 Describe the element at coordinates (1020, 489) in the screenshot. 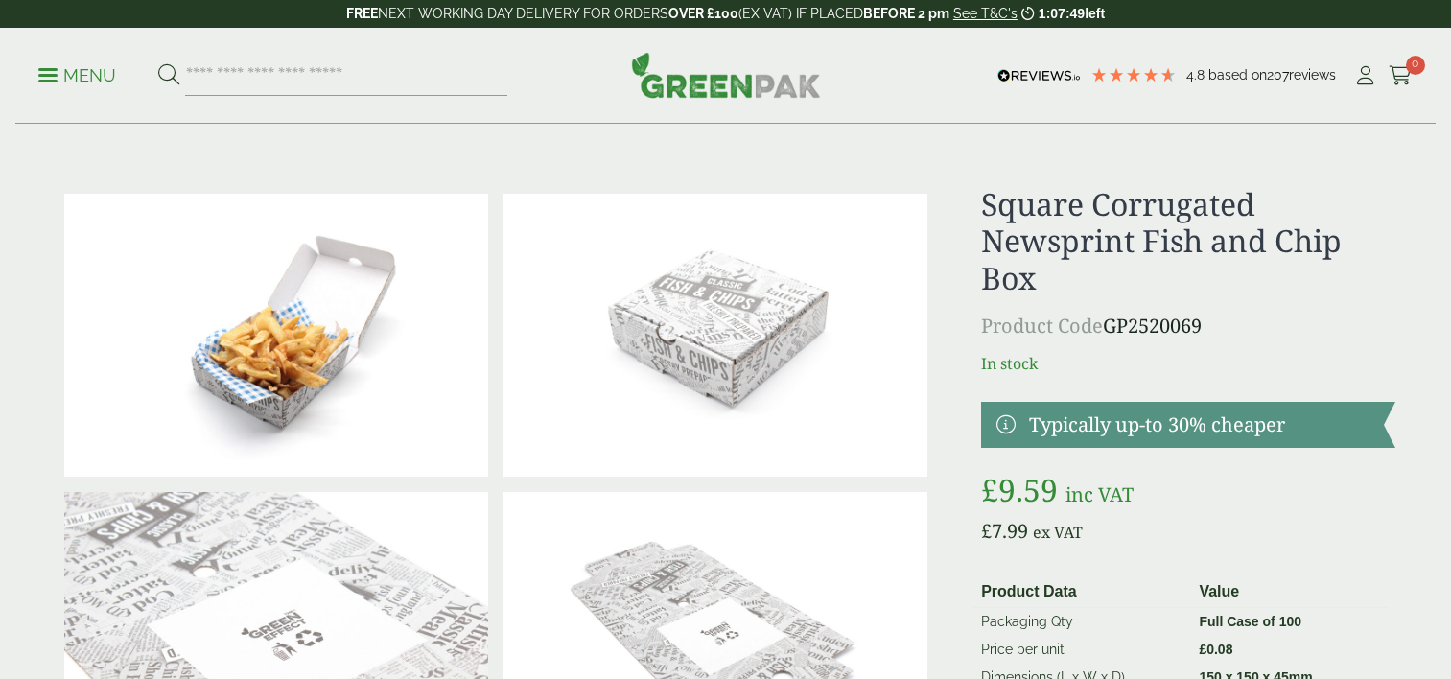

I see `bdi: 9.59` at that location.